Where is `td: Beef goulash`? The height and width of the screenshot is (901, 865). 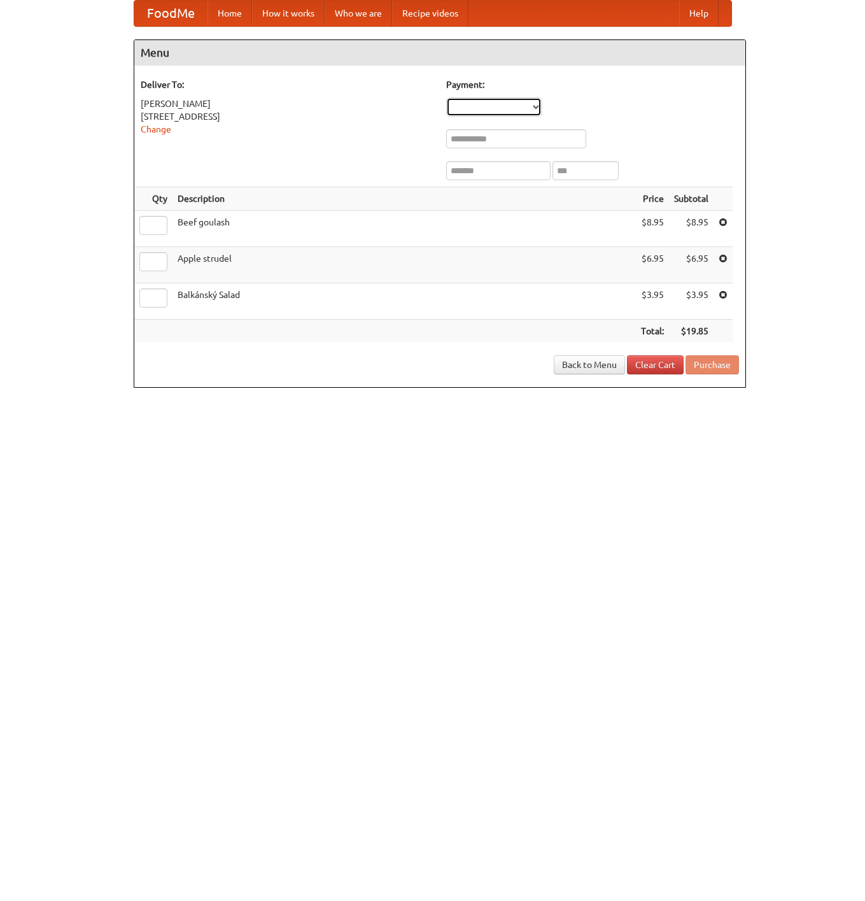 td: Beef goulash is located at coordinates (404, 229).